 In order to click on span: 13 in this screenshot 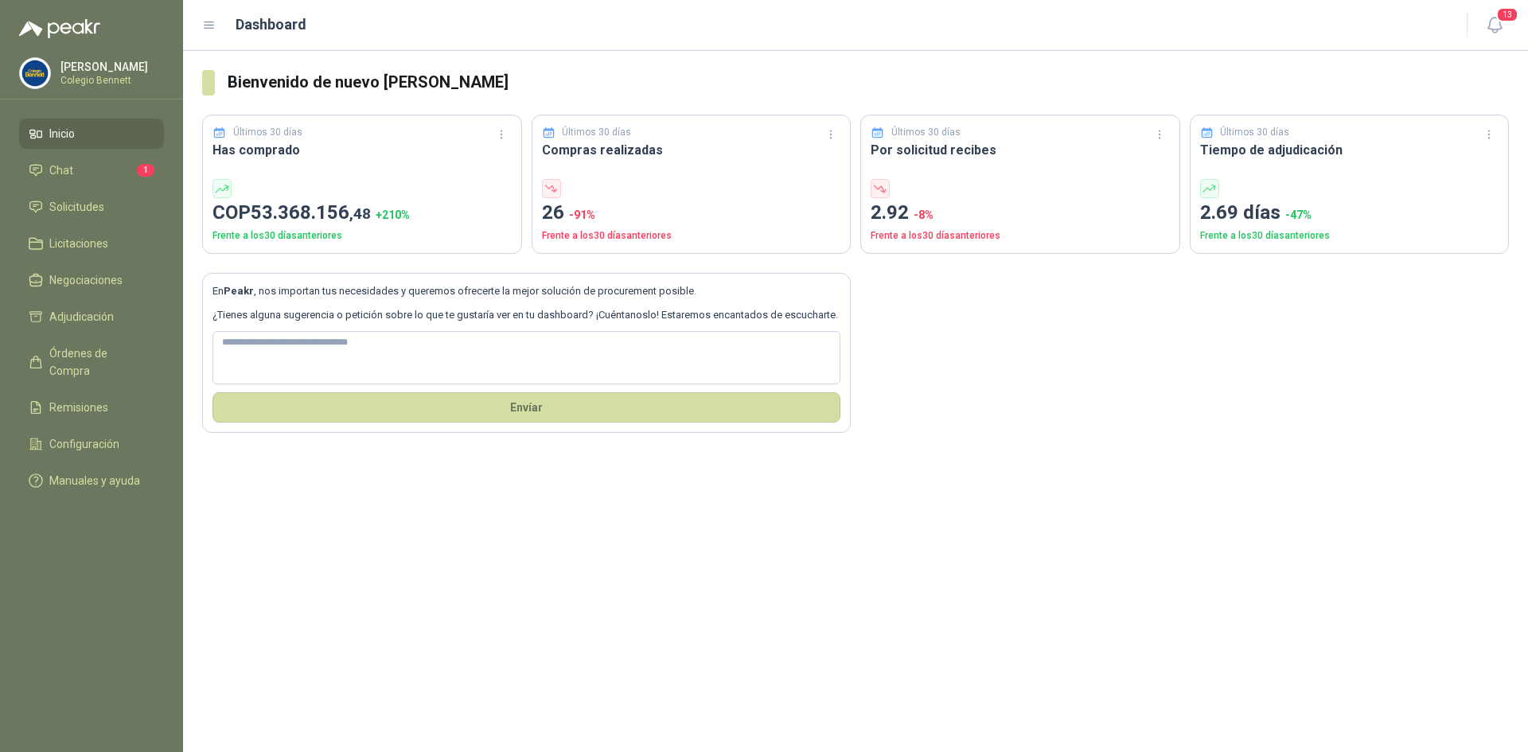, I will do `click(1507, 14)`.